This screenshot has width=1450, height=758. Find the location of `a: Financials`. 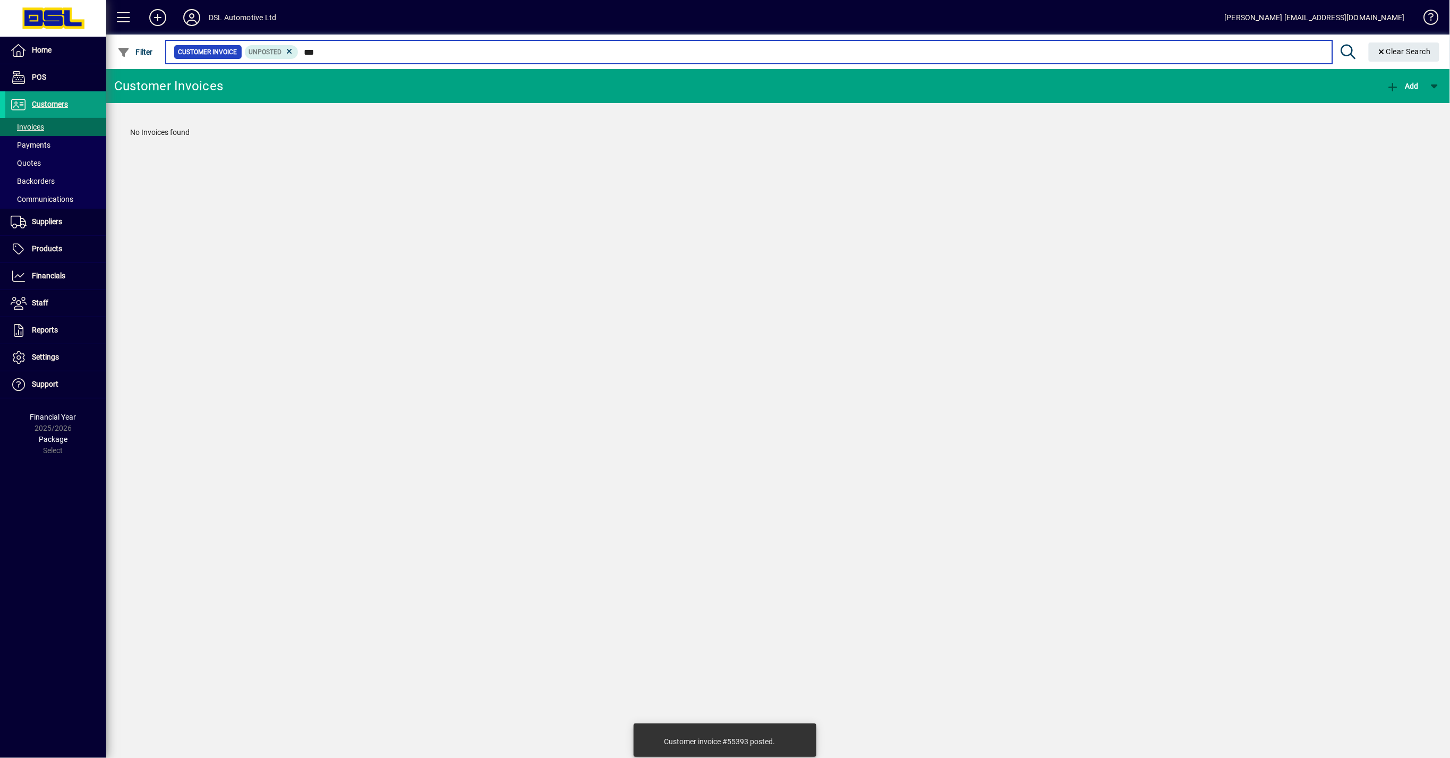

a: Financials is located at coordinates (56, 276).